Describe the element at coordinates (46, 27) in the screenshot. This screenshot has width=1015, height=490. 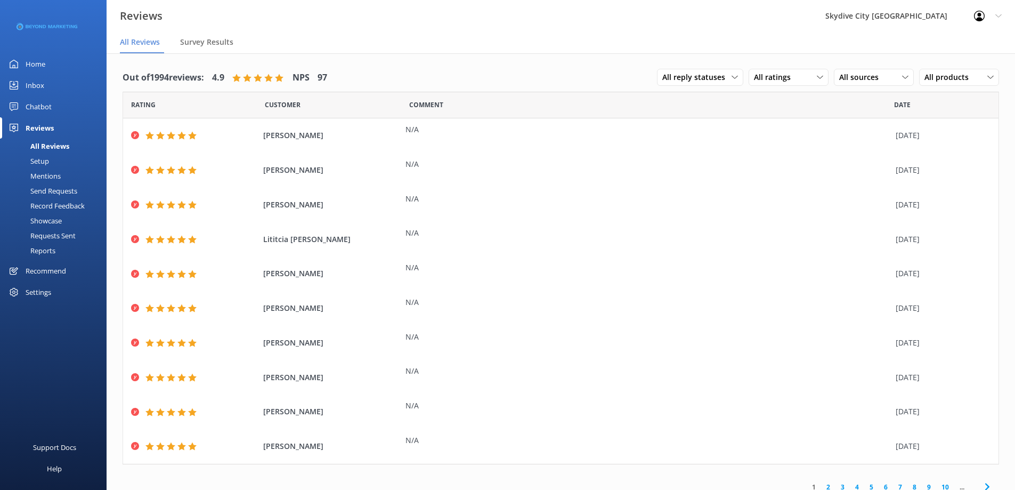
I see `img: 3-1676954853.png` at that location.